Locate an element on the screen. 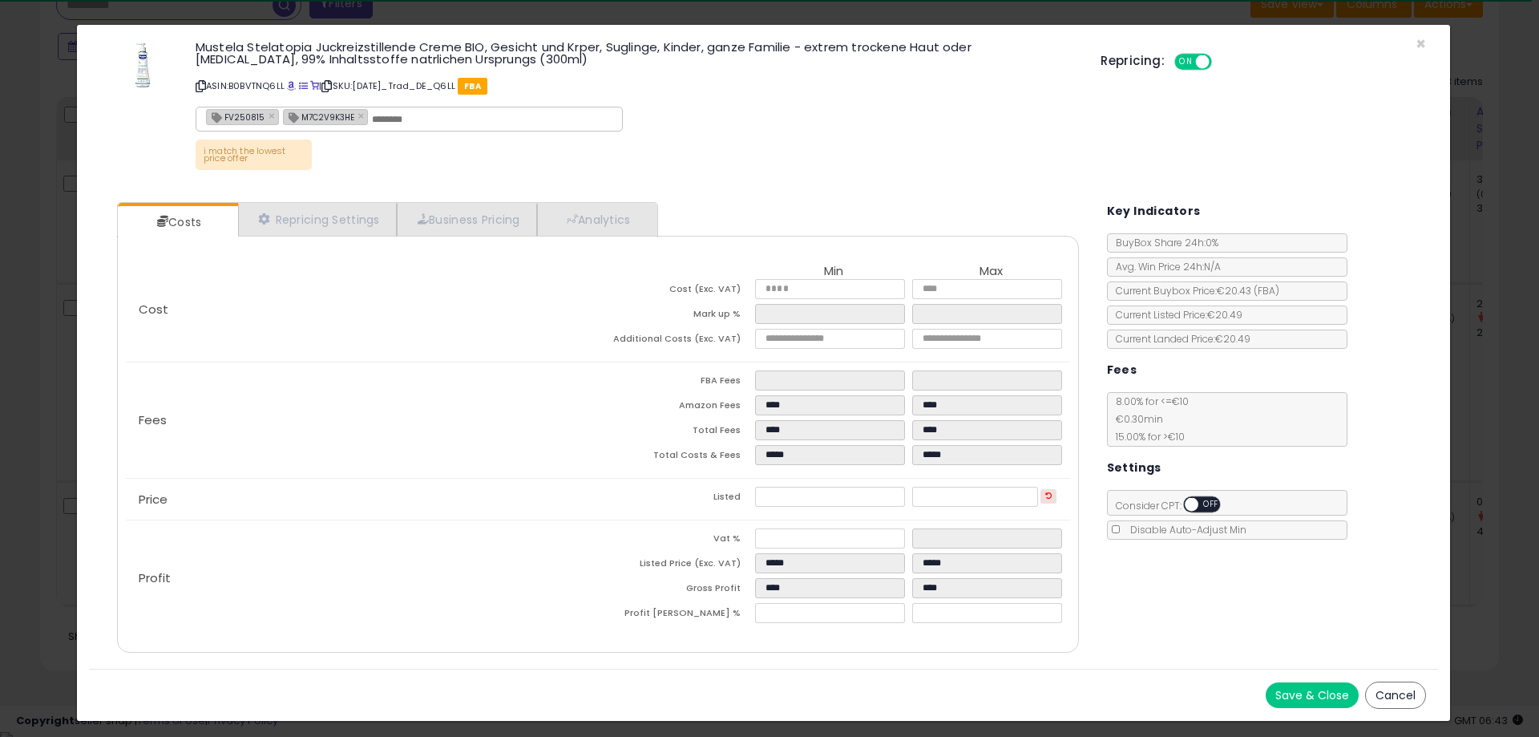 The width and height of the screenshot is (1539, 737). button: Cancel is located at coordinates (1395, 695).